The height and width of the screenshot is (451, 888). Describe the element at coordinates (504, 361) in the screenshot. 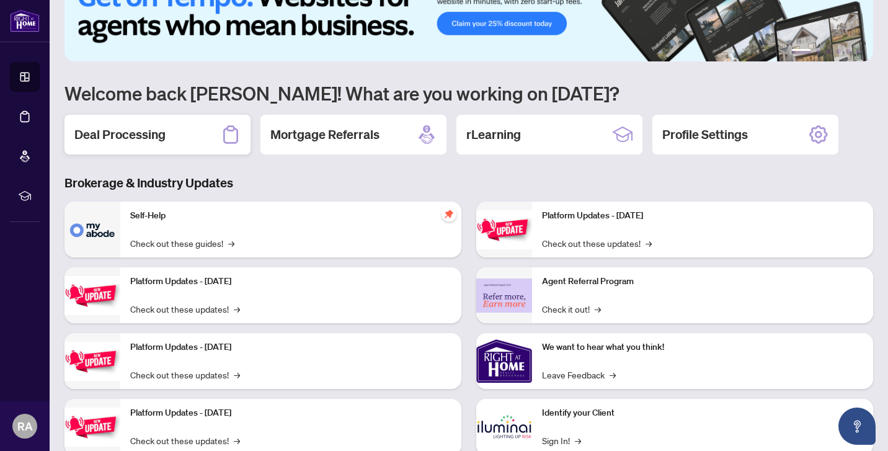

I see `img: We want to hear what you think!` at that location.